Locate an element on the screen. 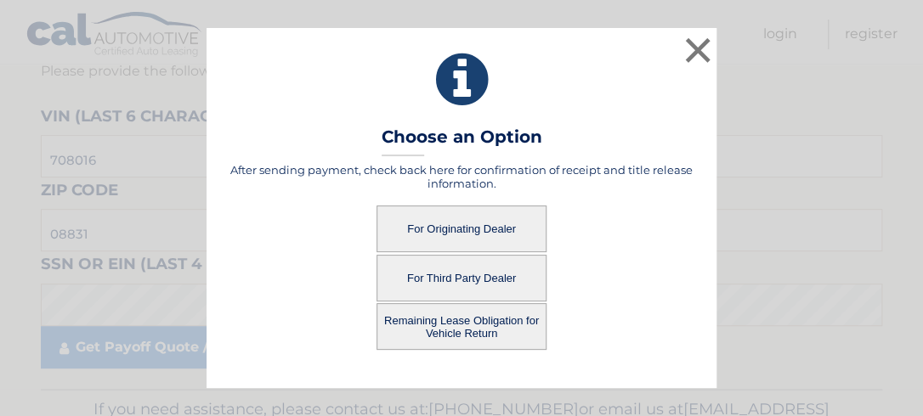 The width and height of the screenshot is (923, 416). button: For Originating Dealer is located at coordinates (461, 229).